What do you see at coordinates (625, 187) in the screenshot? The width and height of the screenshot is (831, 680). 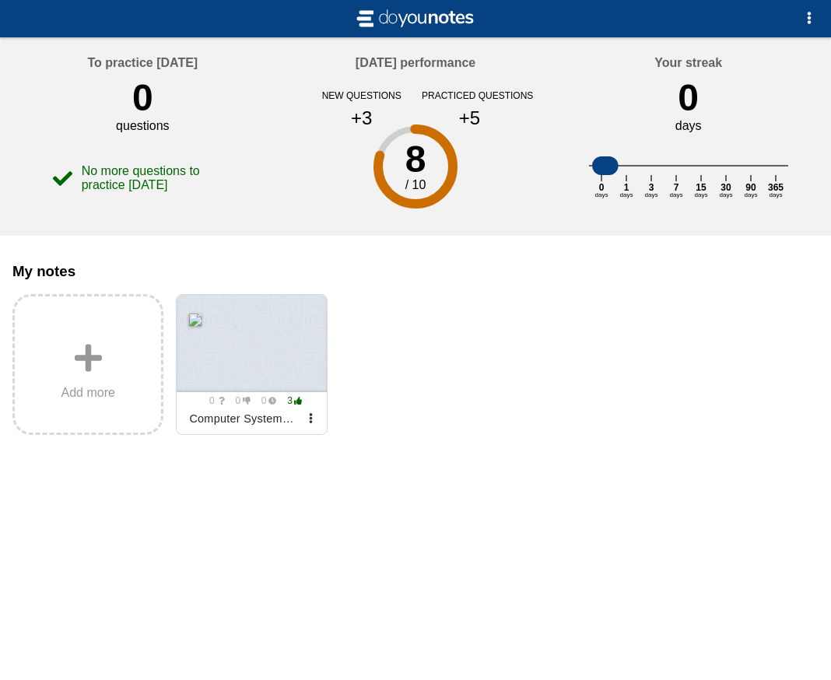 I see `text: 1` at bounding box center [625, 187].